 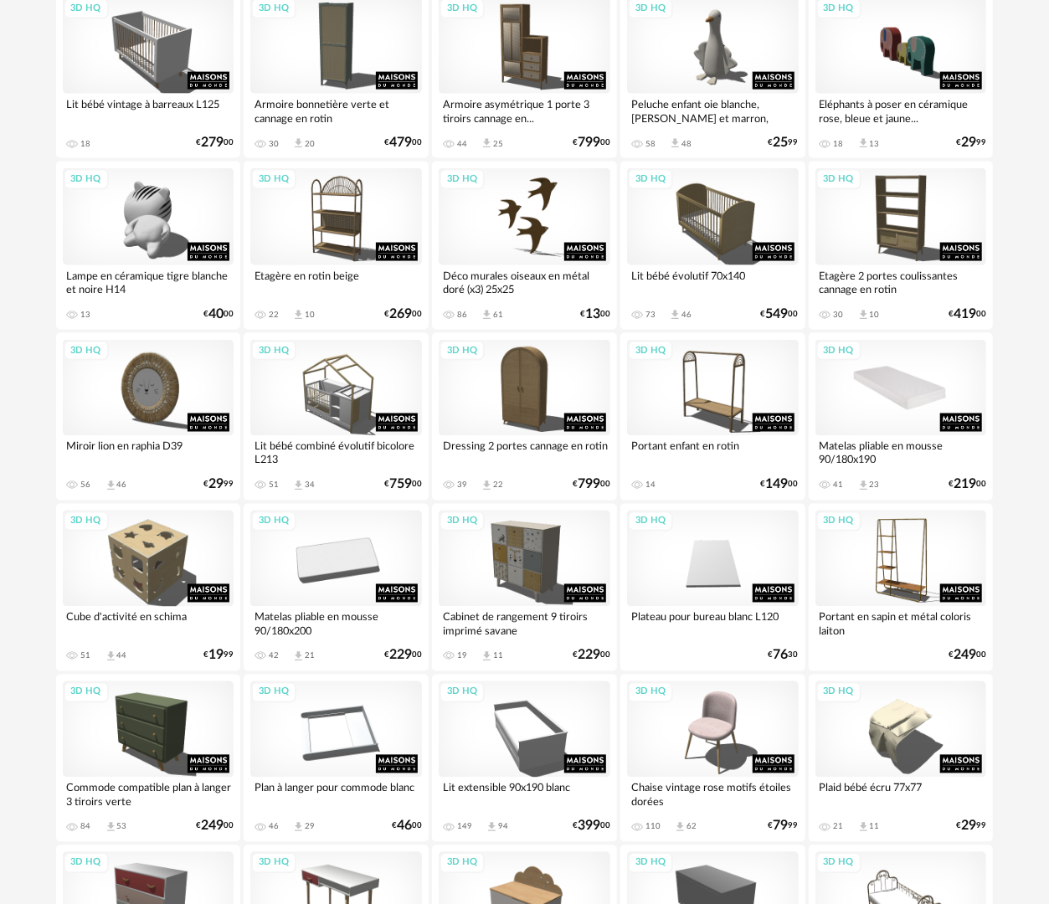 What do you see at coordinates (712, 758) in the screenshot?
I see `a: 3D HQ Chaise vintage rose motifs étoiles dorées 110 Download icon 62 €7999` at bounding box center [712, 758].